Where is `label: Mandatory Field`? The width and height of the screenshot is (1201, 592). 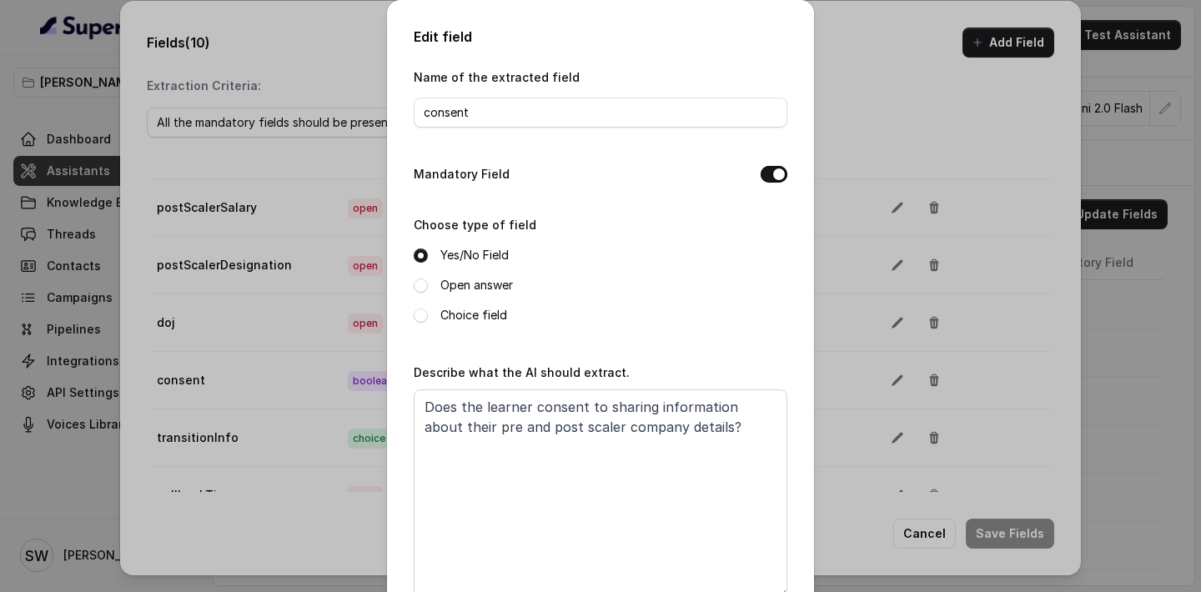
label: Mandatory Field is located at coordinates (461, 174).